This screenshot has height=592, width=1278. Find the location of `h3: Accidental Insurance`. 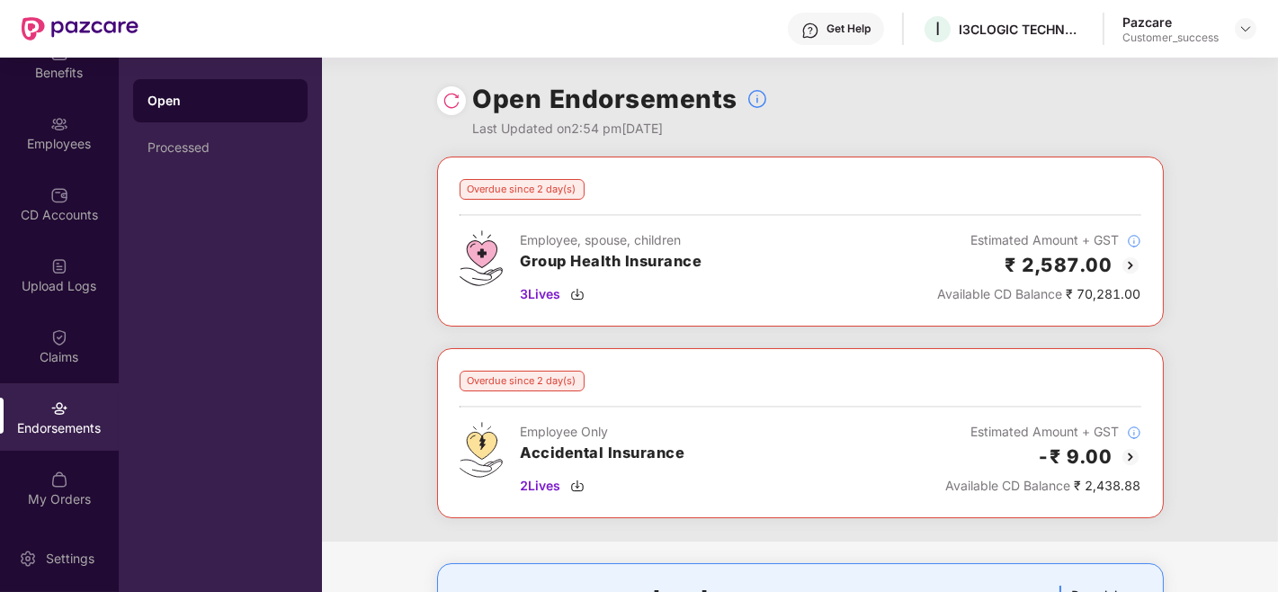

h3: Accidental Insurance is located at coordinates (603, 453).